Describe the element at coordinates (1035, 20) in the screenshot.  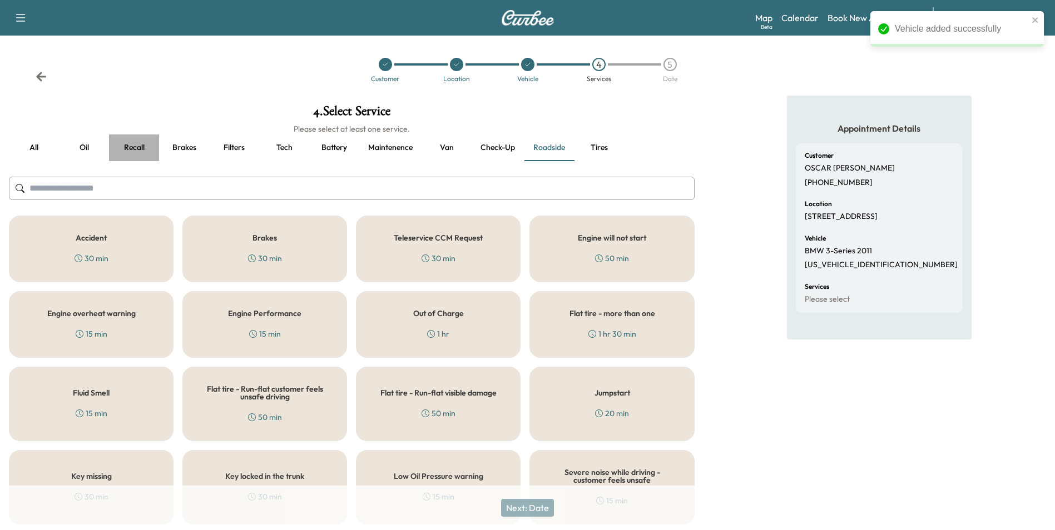
I see `button: close` at that location.